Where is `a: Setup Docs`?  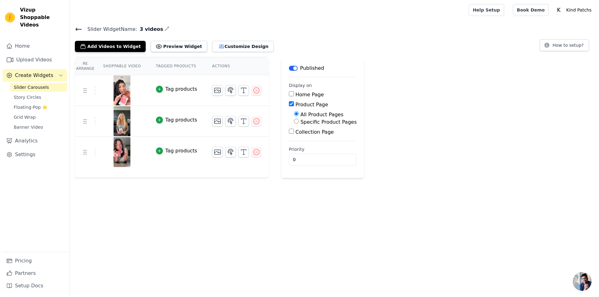 a: Setup Docs is located at coordinates (35, 286).